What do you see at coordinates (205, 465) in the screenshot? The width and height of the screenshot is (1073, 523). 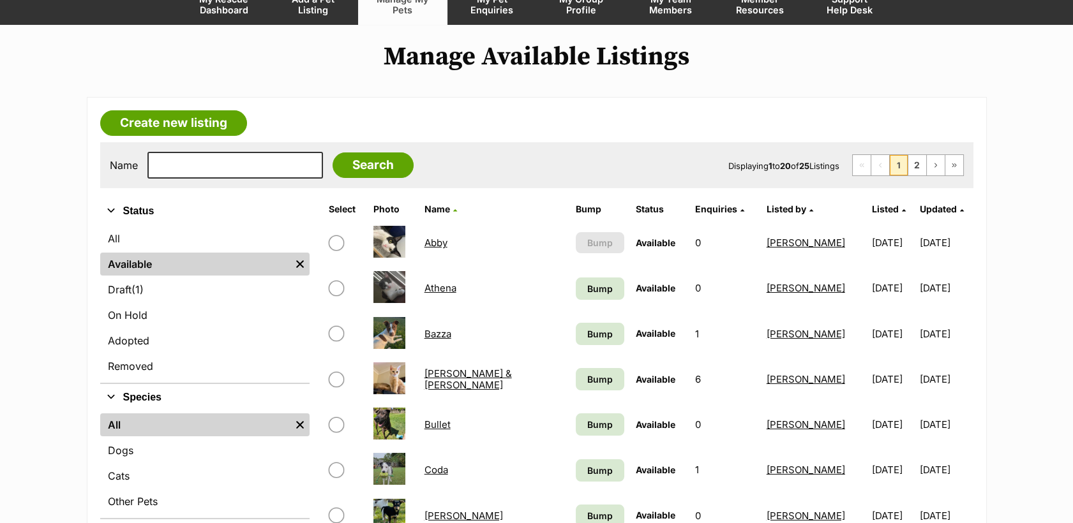 I see `div: Species` at bounding box center [205, 465].